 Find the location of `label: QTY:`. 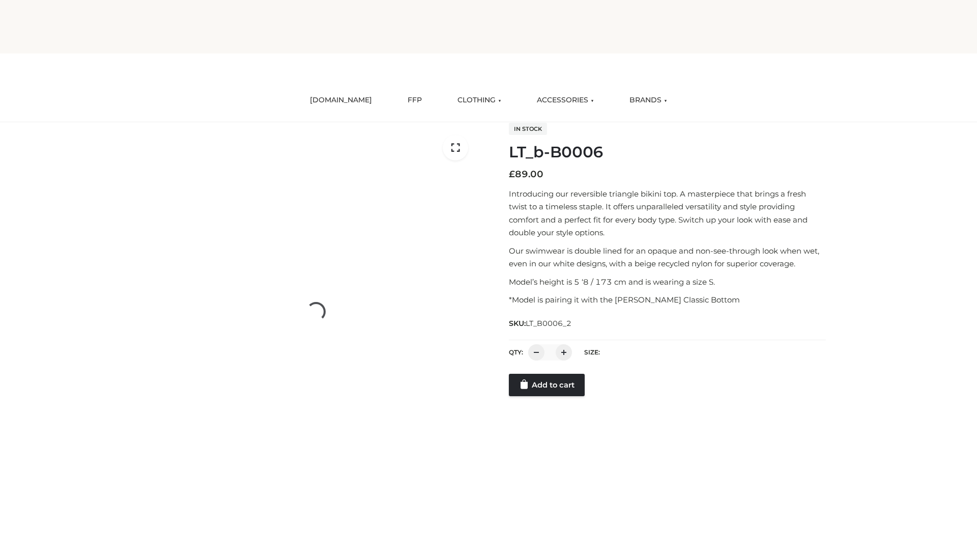

label: QTY: is located at coordinates (516, 352).